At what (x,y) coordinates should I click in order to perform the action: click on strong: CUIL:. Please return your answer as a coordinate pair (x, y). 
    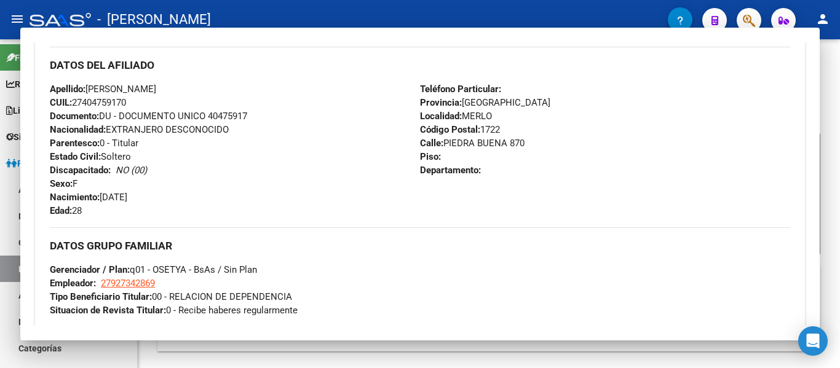
    Looking at the image, I should click on (61, 103).